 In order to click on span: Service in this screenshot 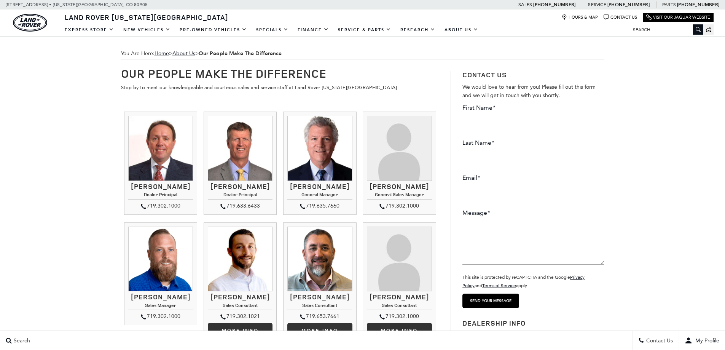, I will do `click(597, 5)`.